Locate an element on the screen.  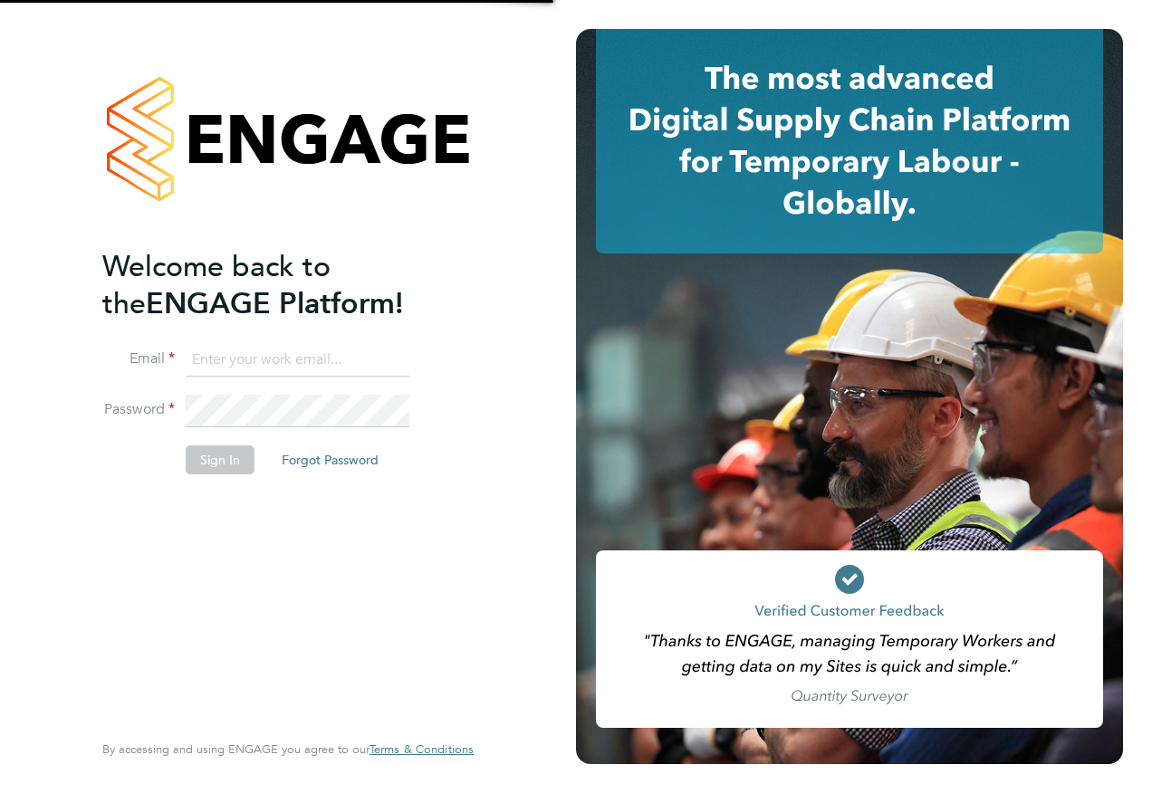
h2: ENGAGE Platform! is located at coordinates (279, 285).